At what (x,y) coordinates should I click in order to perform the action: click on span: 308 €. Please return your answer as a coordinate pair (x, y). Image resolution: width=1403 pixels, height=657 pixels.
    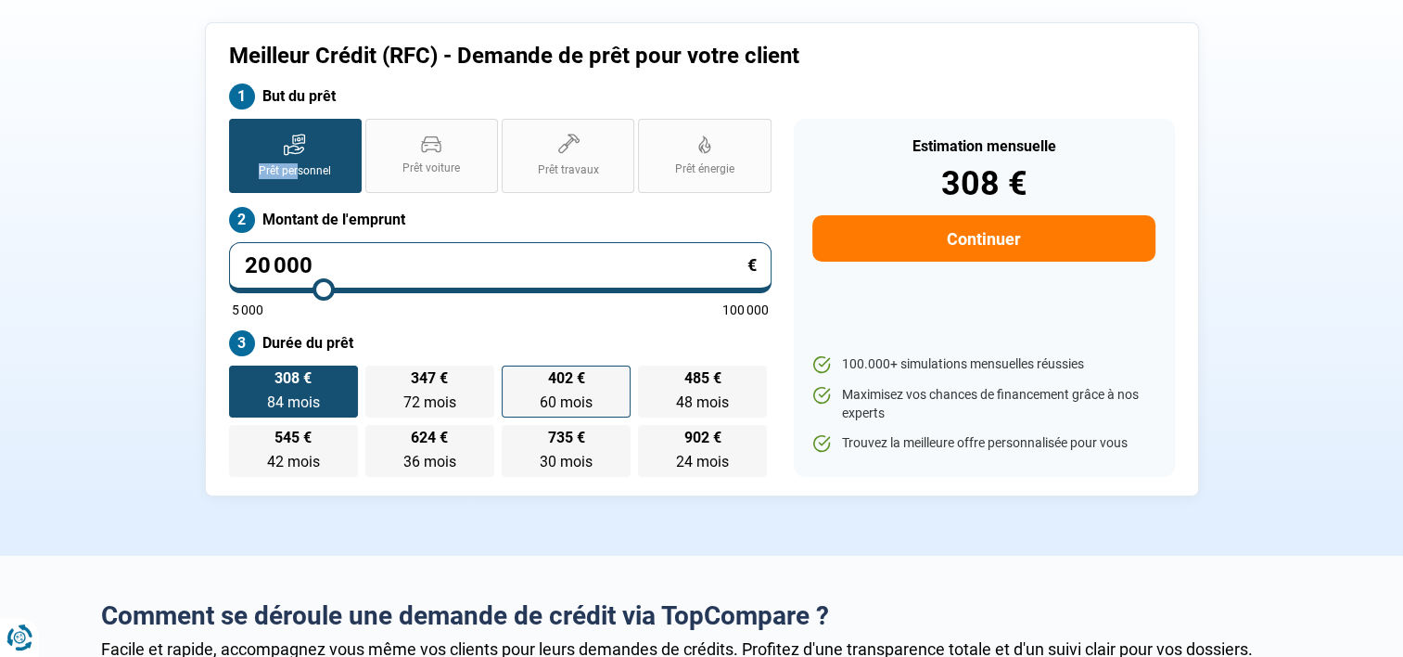
    Looking at the image, I should click on (293, 378).